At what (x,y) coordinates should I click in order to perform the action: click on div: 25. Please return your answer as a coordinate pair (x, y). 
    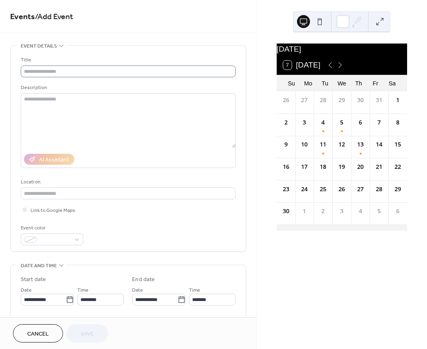
    Looking at the image, I should click on (324, 189).